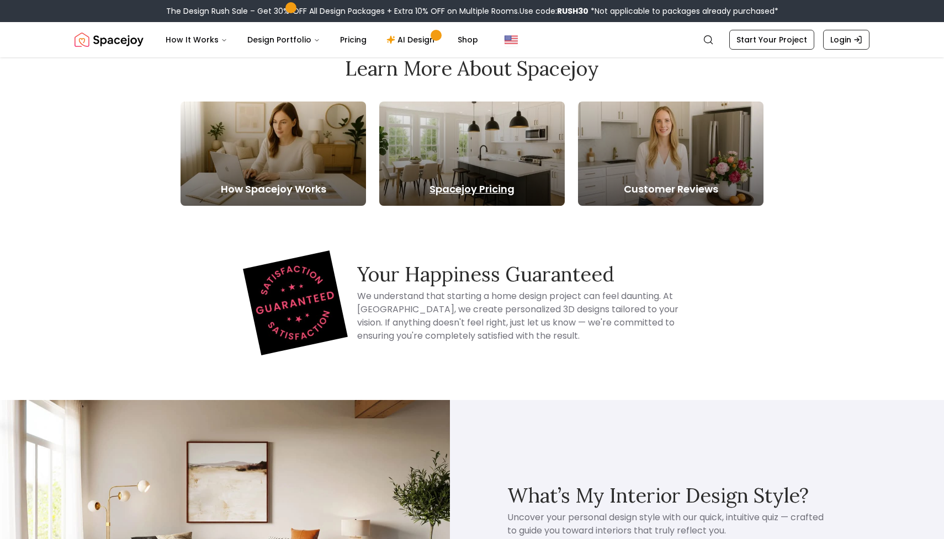 This screenshot has height=539, width=944. Describe the element at coordinates (284, 40) in the screenshot. I see `button: Design Portfolio` at that location.